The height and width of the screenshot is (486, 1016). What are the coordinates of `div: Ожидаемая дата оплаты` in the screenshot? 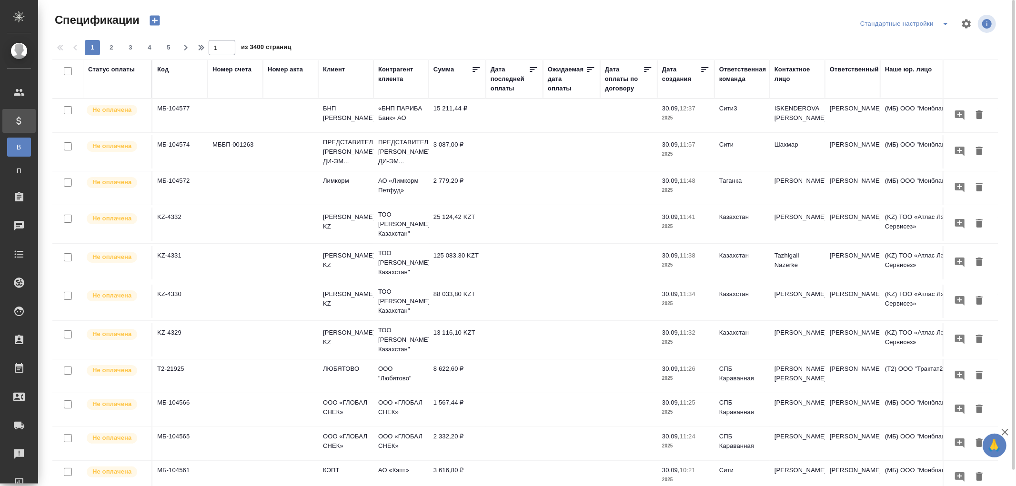 It's located at (567, 79).